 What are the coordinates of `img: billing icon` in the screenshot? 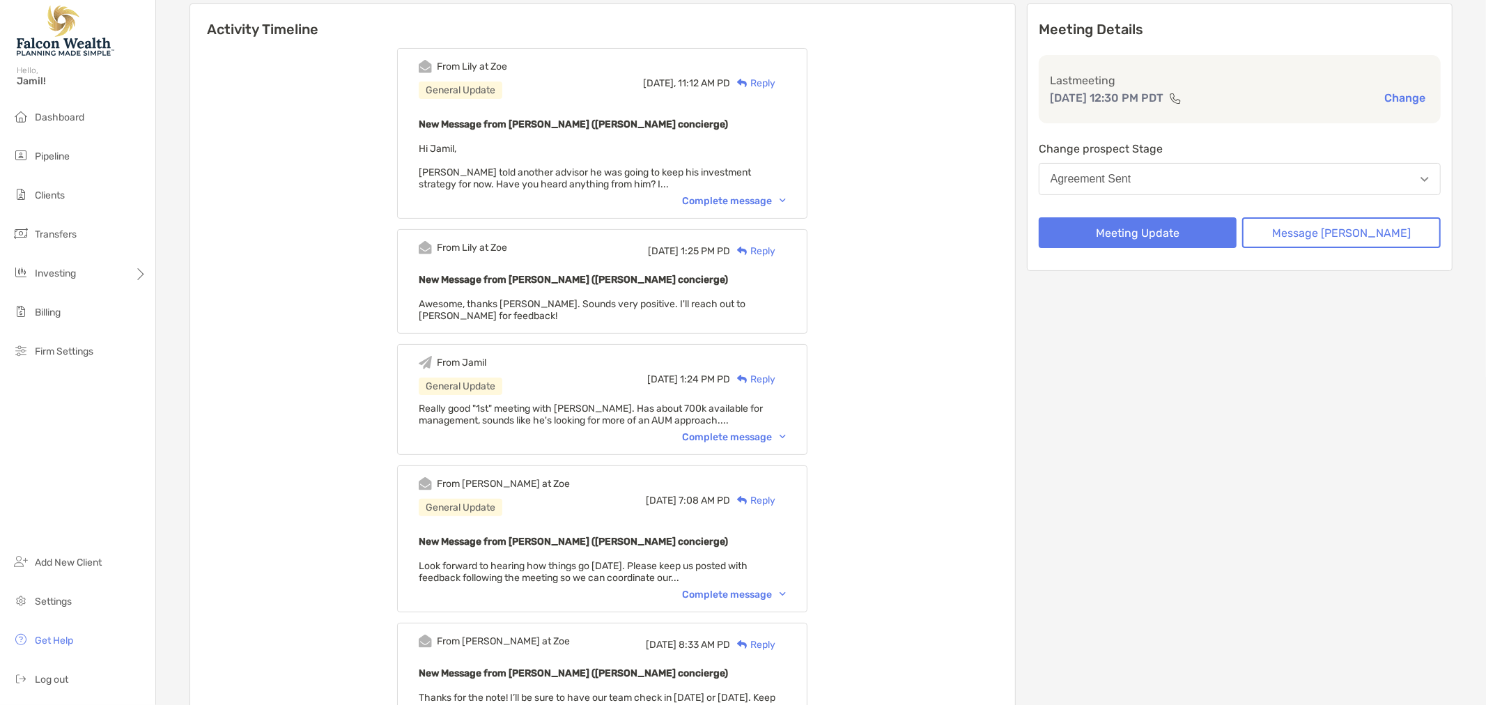 It's located at (21, 311).